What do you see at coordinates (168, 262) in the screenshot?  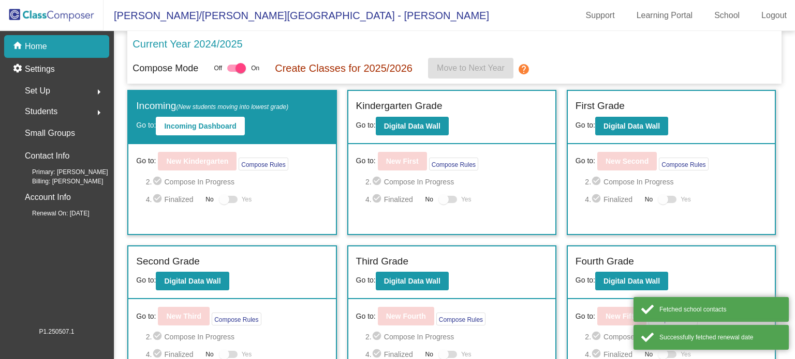 I see `label: Second Grade` at bounding box center [168, 262].